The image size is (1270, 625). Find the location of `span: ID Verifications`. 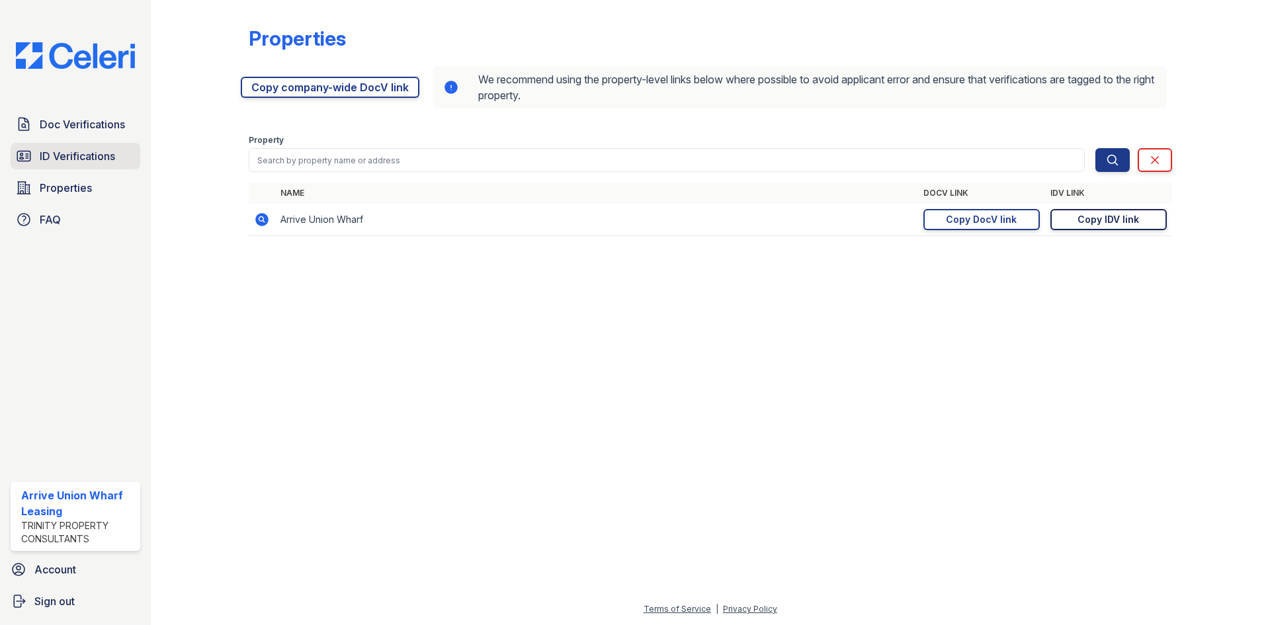

span: ID Verifications is located at coordinates (77, 156).